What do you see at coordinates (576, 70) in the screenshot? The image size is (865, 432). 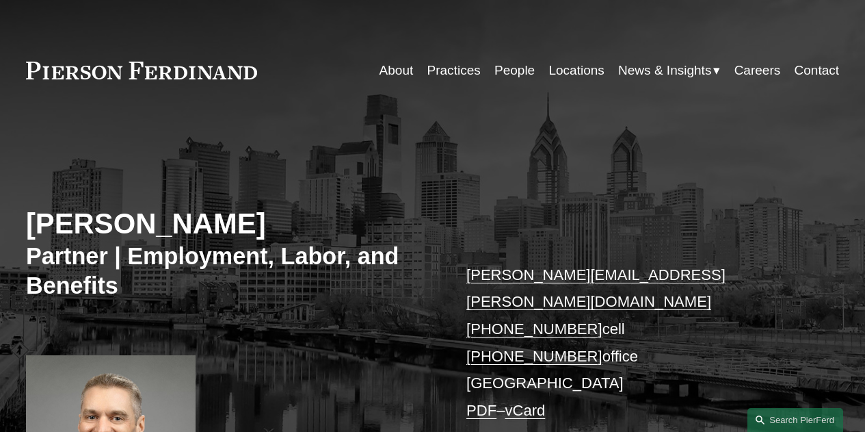 I see `a: Locations` at bounding box center [576, 70].